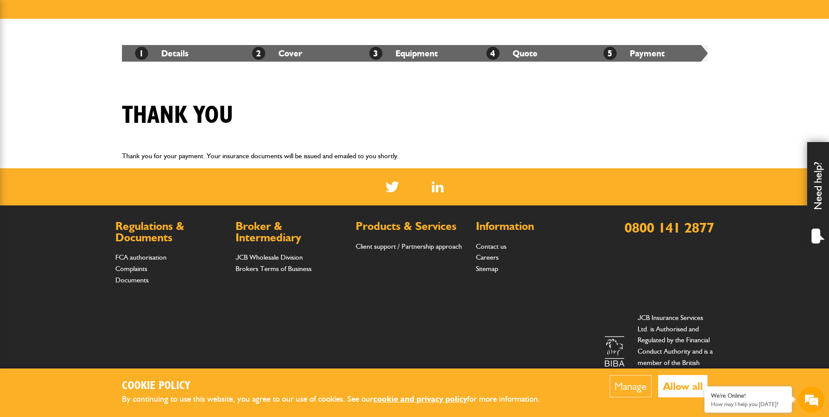  What do you see at coordinates (493, 53) in the screenshot?
I see `span: 4` at bounding box center [493, 53].